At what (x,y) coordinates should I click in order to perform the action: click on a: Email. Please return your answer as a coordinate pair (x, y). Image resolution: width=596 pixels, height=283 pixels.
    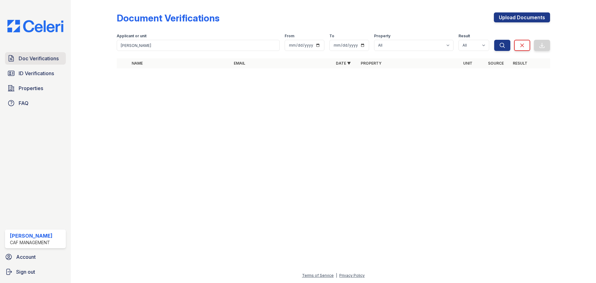
    Looking at the image, I should click on (240, 63).